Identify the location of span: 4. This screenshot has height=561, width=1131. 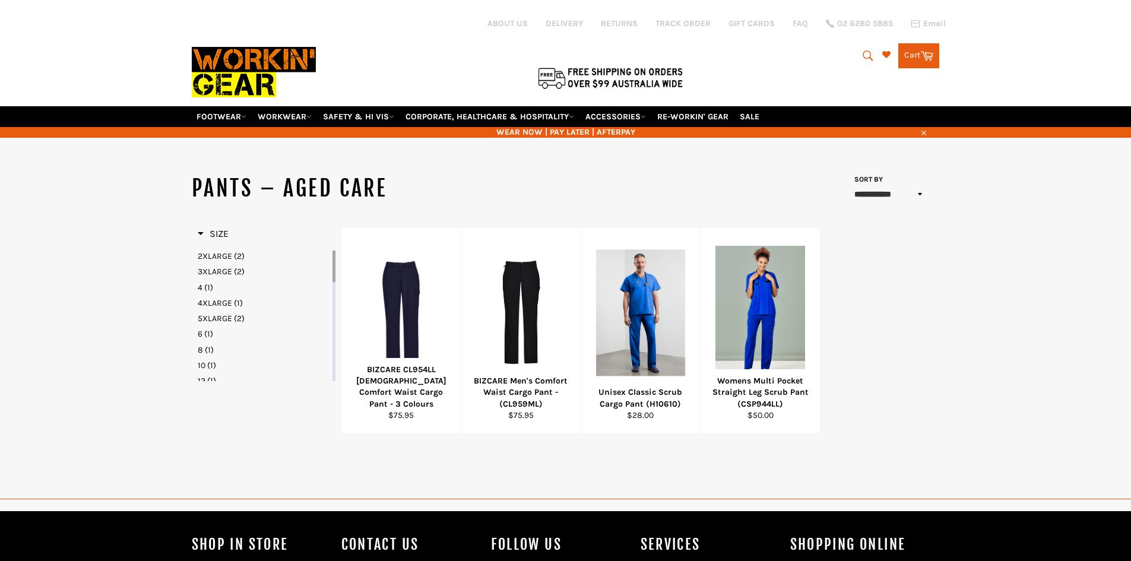
(200, 287).